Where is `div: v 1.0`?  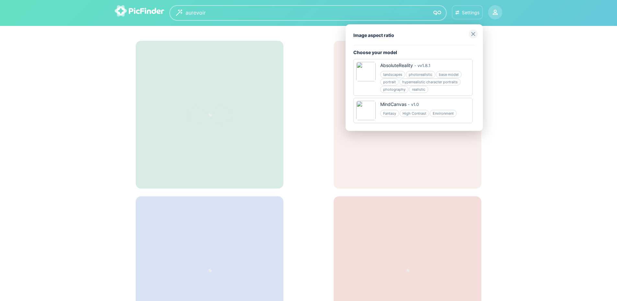
div: v 1.0 is located at coordinates (415, 104).